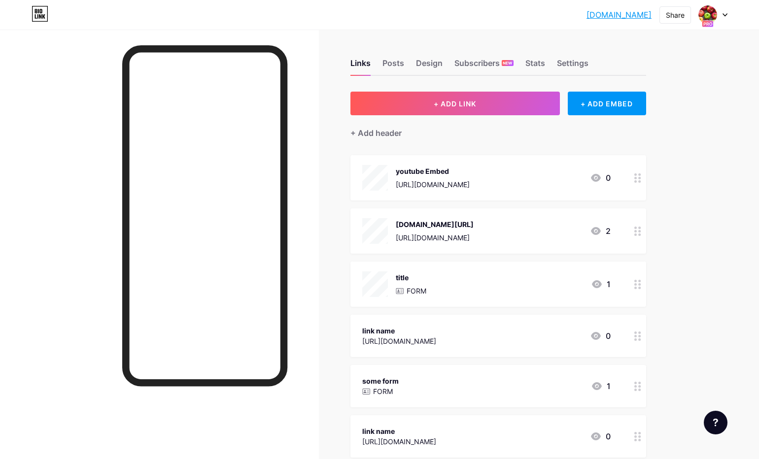 The height and width of the screenshot is (459, 759). What do you see at coordinates (393, 66) in the screenshot?
I see `div: Posts` at bounding box center [393, 66].